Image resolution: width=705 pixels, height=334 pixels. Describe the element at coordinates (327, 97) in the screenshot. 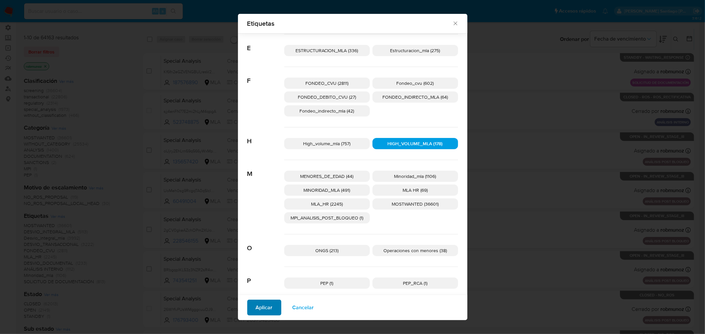

I see `div: FONDEO_DEBITO_CVU (27)` at that location.